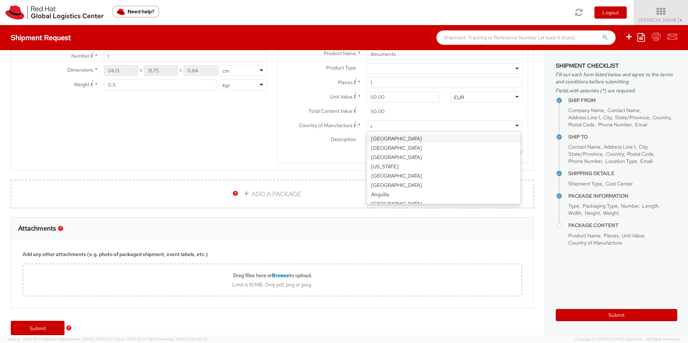 This screenshot has height=343, width=688. I want to click on div: Add any other attachments (e.g. photo of packaged shipment, event labels, etc.), so click(272, 254).